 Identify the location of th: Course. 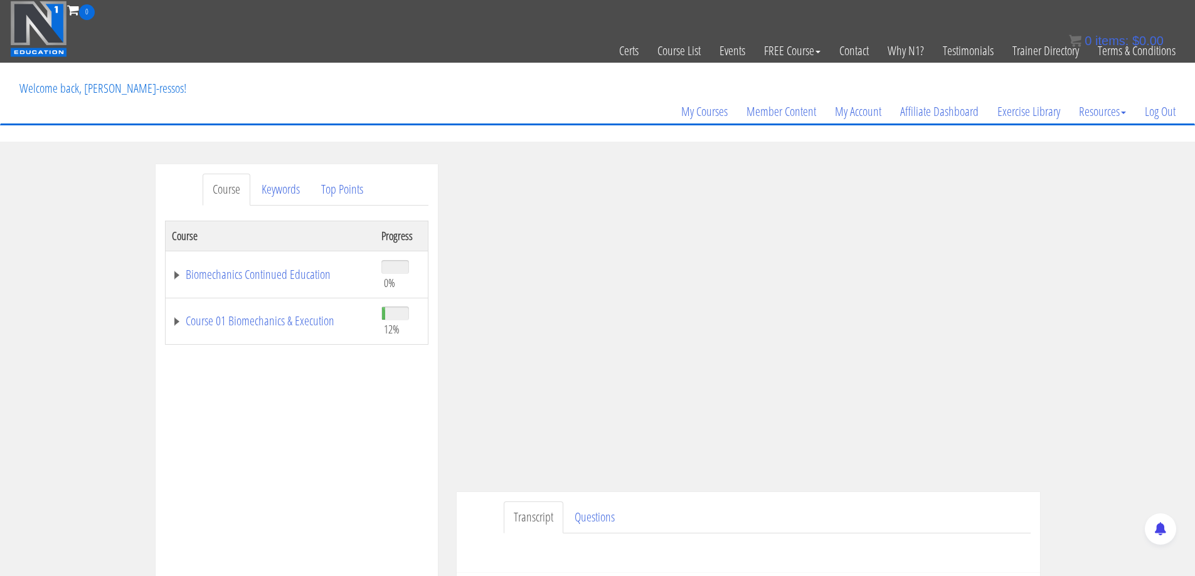
(270, 236).